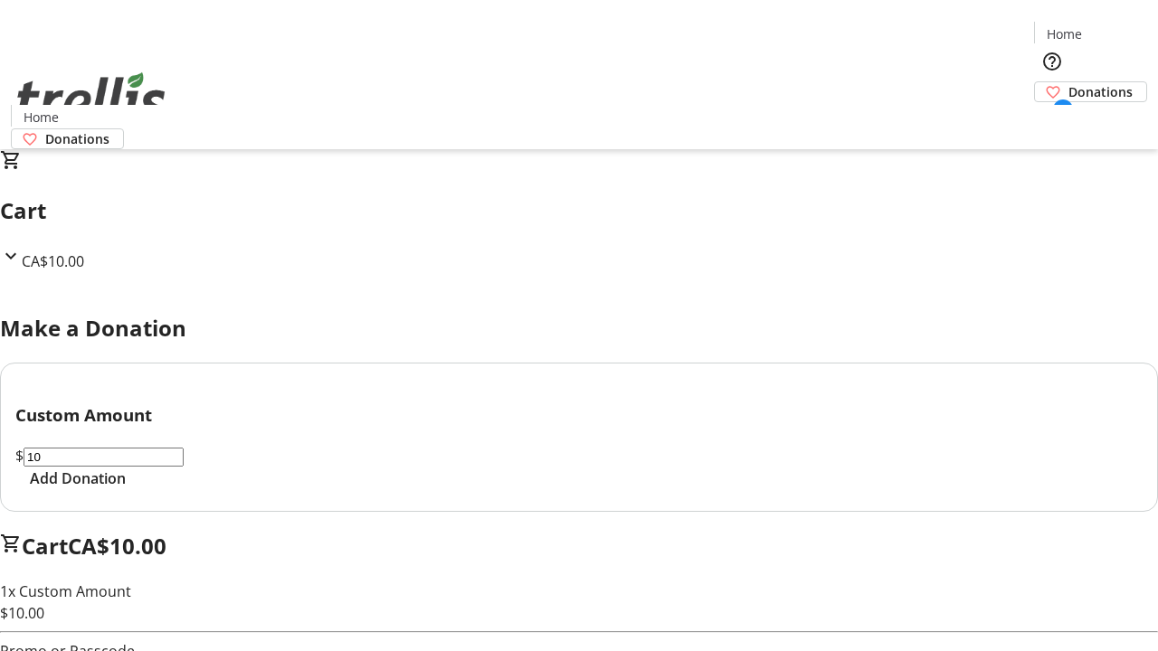 The image size is (1158, 651). I want to click on h3: Custom Amount, so click(579, 415).